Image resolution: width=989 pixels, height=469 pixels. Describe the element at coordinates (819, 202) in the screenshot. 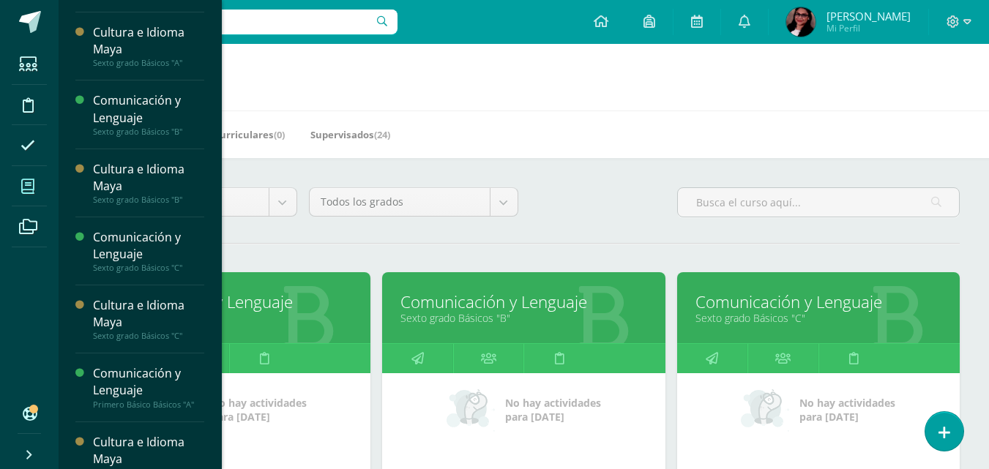

I see `input: Busca el curso aquí...` at that location.